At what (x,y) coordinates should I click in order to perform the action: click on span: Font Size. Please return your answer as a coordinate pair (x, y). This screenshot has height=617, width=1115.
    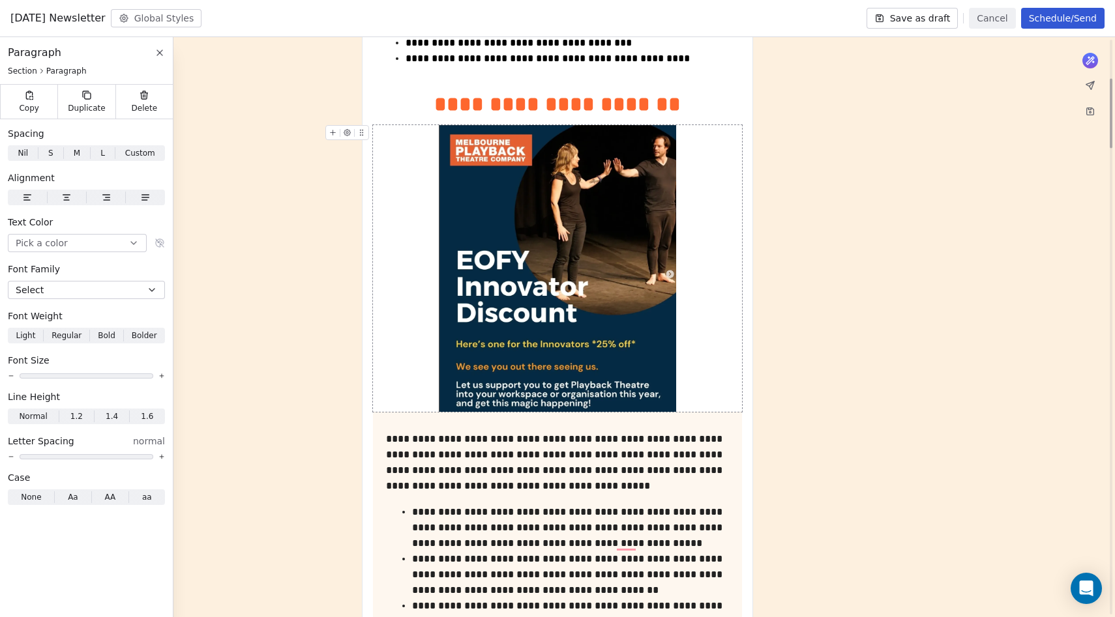
    Looking at the image, I should click on (29, 360).